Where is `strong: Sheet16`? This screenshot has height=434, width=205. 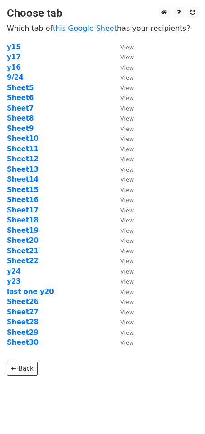
strong: Sheet16 is located at coordinates (23, 200).